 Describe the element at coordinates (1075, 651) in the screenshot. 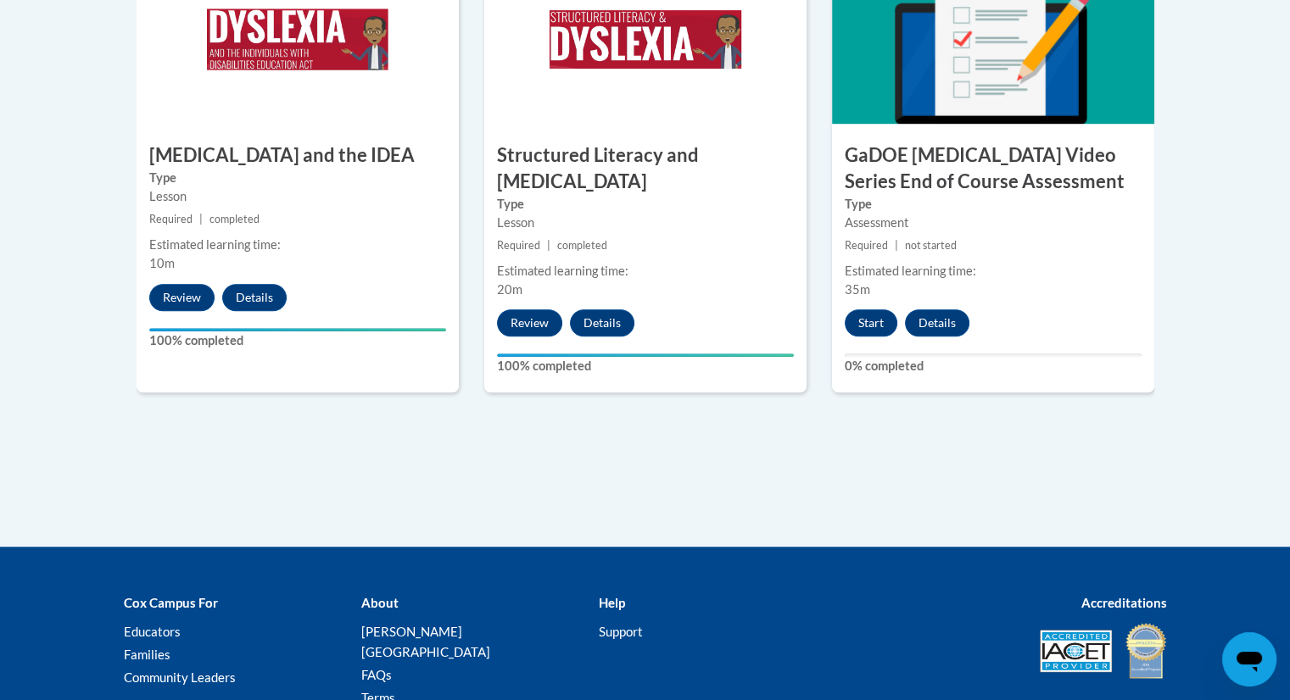

I see `img: Accredited IACET® Provider` at that location.